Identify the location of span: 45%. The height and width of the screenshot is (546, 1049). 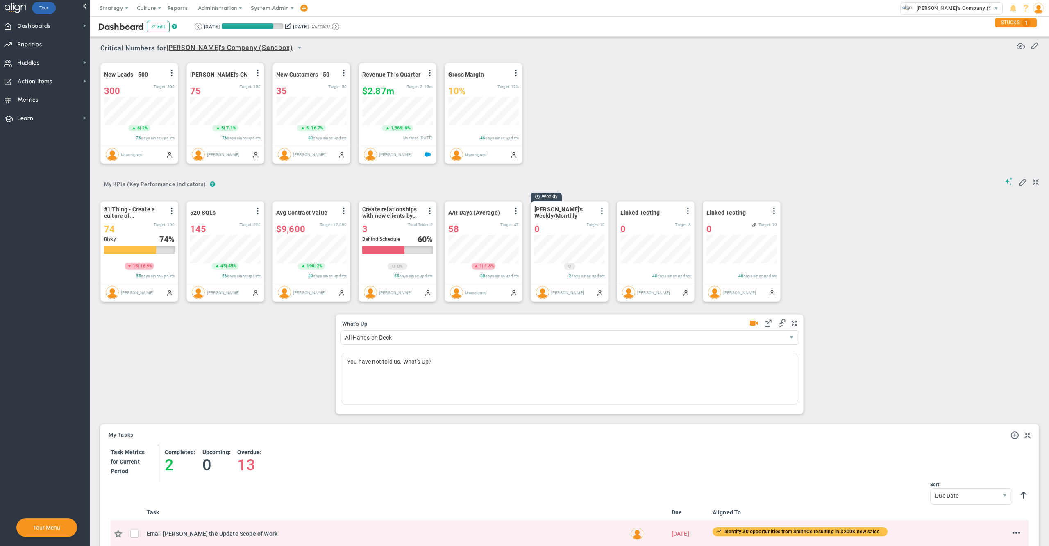
(232, 266).